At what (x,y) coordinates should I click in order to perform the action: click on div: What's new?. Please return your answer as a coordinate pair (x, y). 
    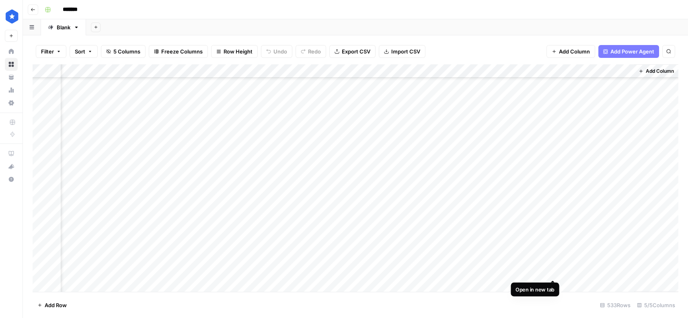
    Looking at the image, I should click on (11, 166).